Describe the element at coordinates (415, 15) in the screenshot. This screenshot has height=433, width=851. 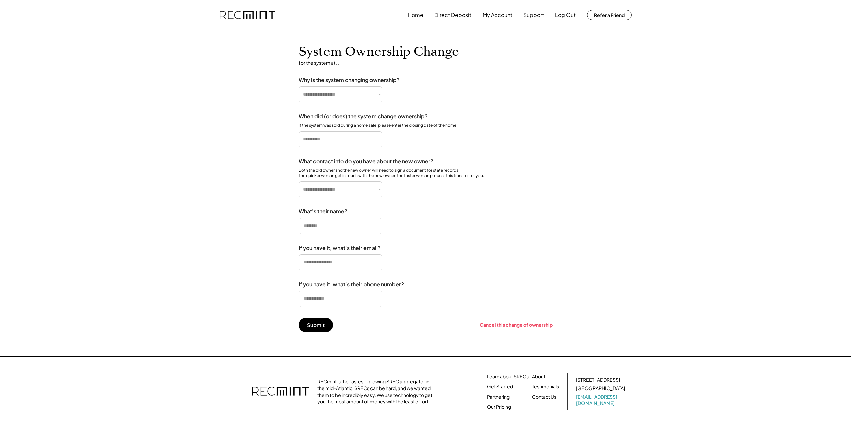
I see `button: Home` at that location.